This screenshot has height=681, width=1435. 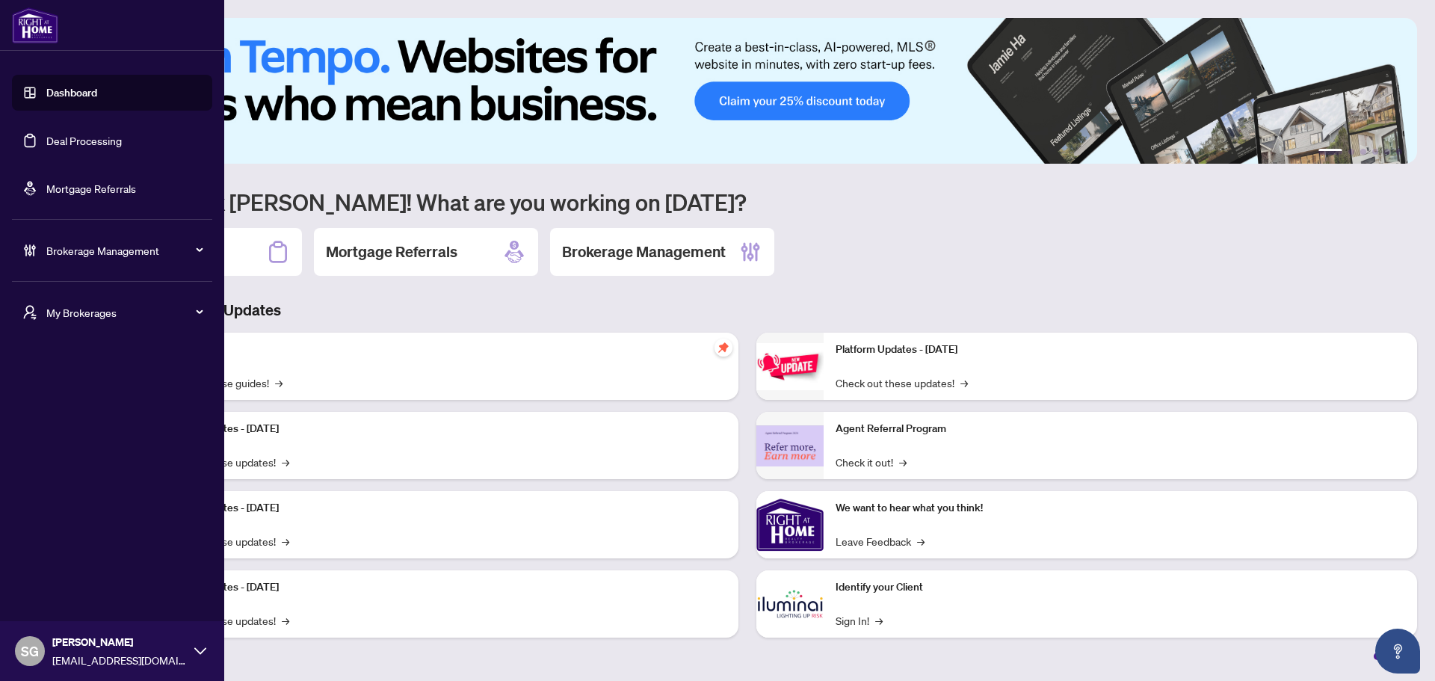 I want to click on p: We want to hear what you think!, so click(x=1120, y=508).